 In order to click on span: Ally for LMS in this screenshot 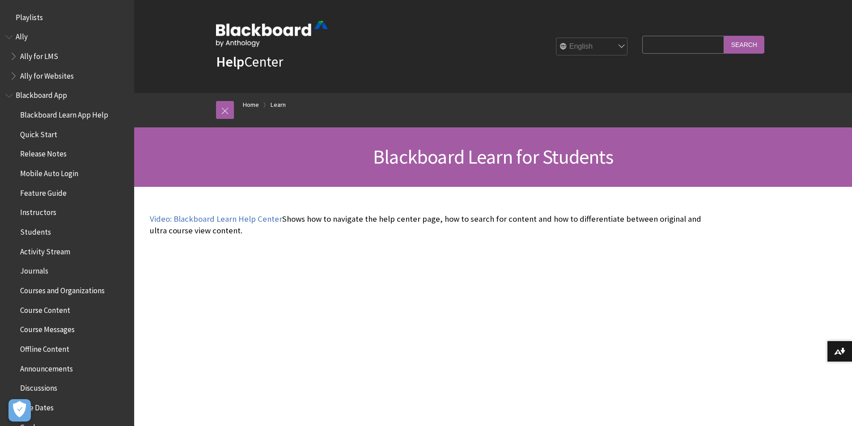, I will do `click(39, 55)`.